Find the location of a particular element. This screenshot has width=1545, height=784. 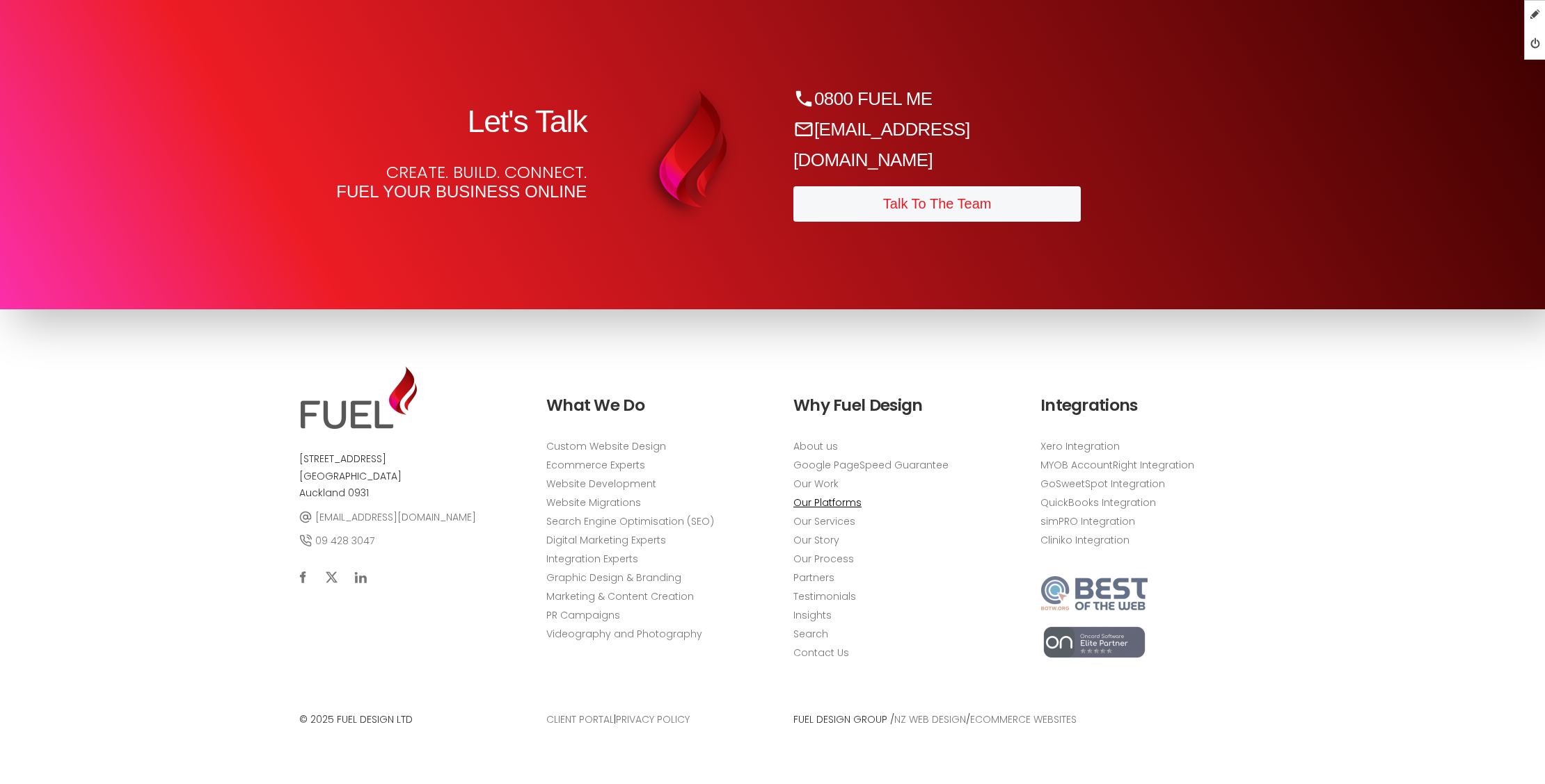

a: QuickBooks Integration is located at coordinates (1098, 504).